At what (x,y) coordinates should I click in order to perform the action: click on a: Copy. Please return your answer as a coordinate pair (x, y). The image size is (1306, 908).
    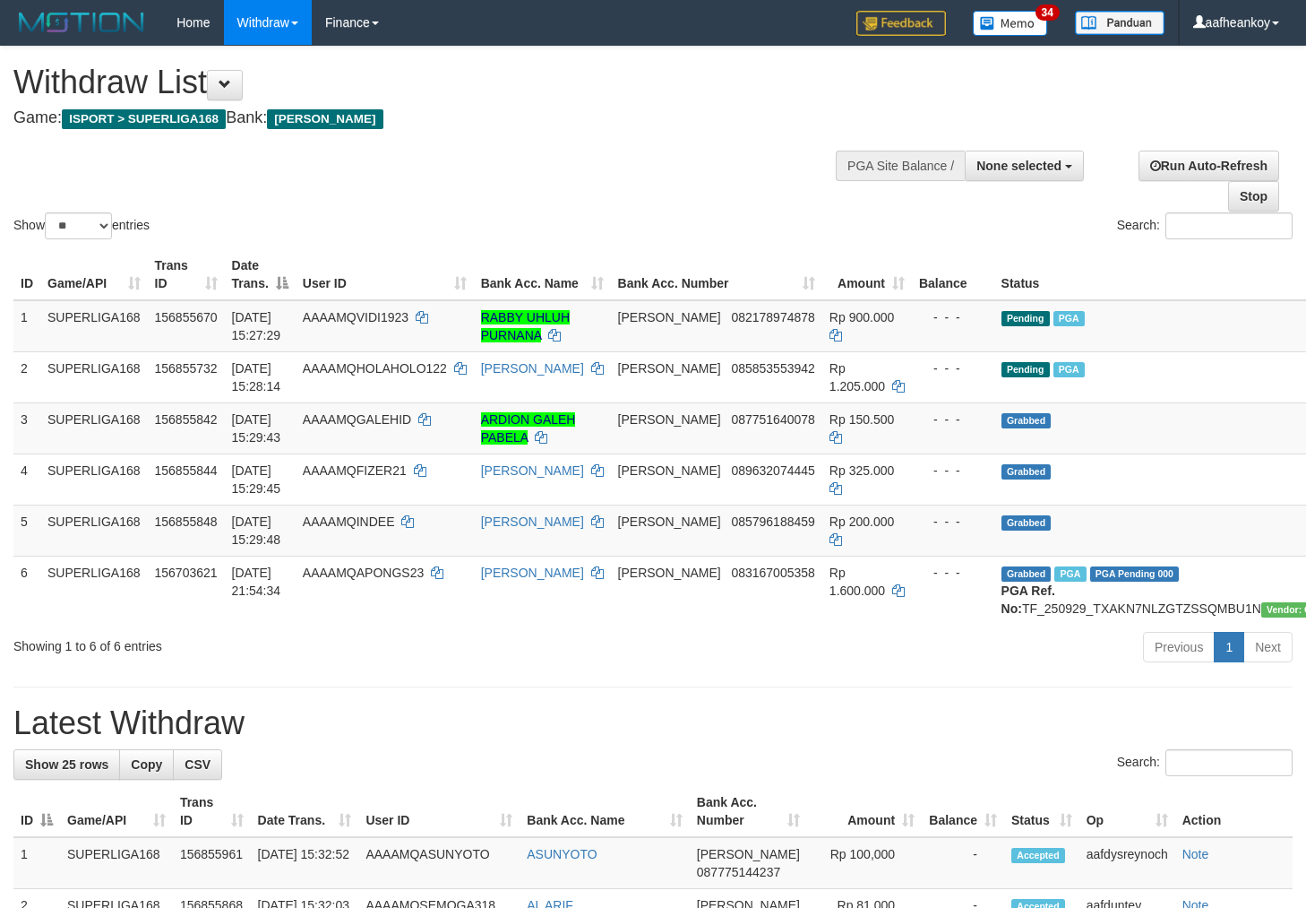
    Looking at the image, I should click on (146, 764).